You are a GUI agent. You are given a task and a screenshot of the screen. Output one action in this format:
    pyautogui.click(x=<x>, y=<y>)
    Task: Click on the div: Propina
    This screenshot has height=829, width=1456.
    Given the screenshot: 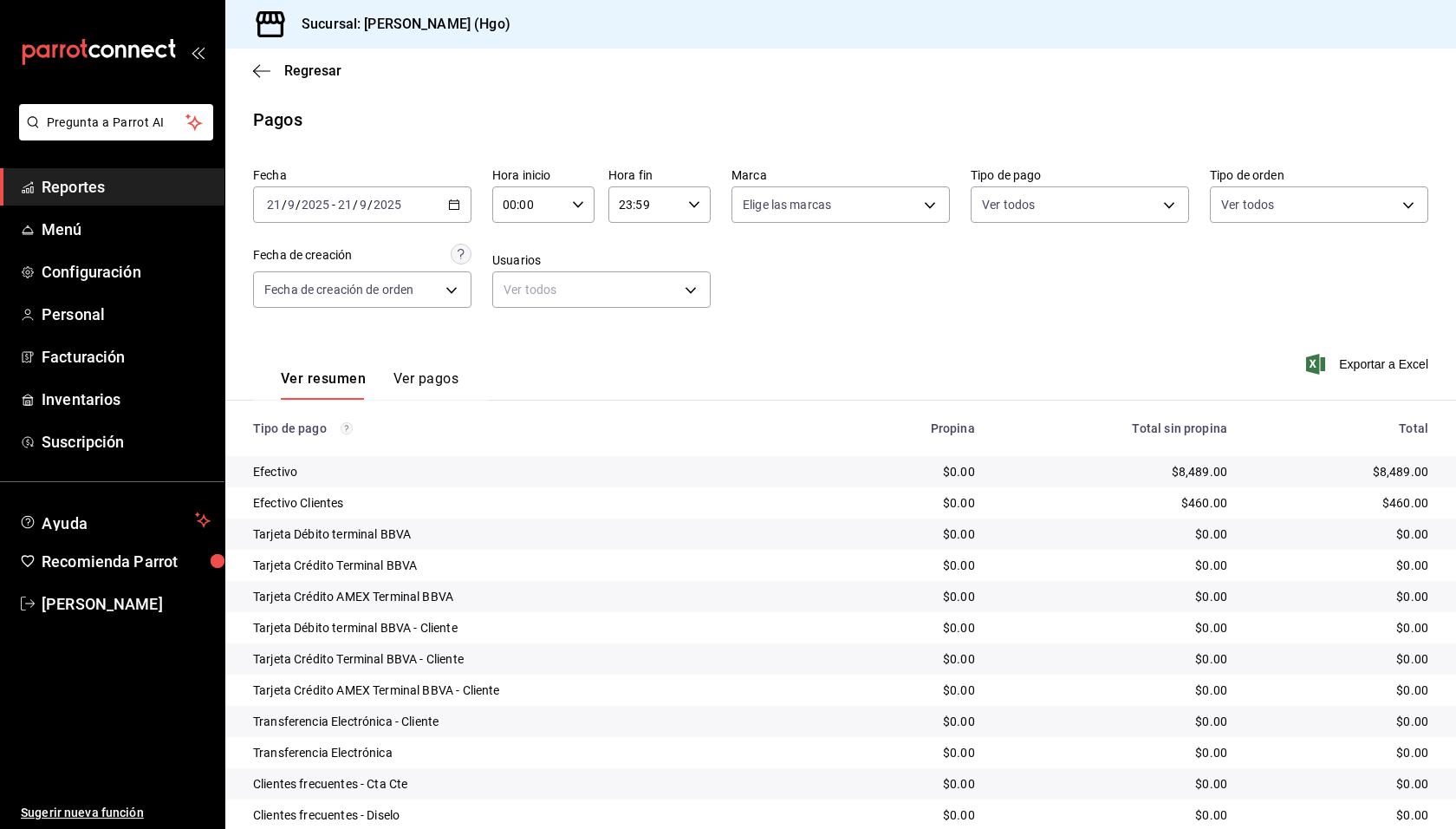 What is the action you would take?
    pyautogui.click(x=914, y=428)
    